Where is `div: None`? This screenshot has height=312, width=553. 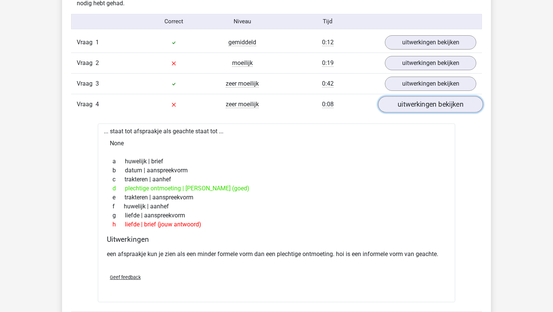
div: None is located at coordinates (276, 144).